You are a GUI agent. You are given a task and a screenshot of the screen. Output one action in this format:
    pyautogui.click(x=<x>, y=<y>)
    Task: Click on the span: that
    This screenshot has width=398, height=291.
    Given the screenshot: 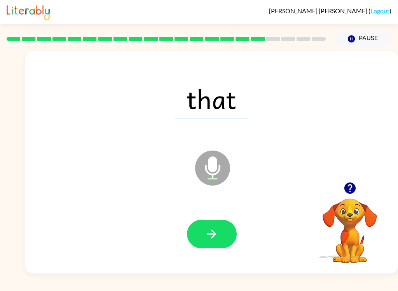 What is the action you would take?
    pyautogui.click(x=211, y=99)
    